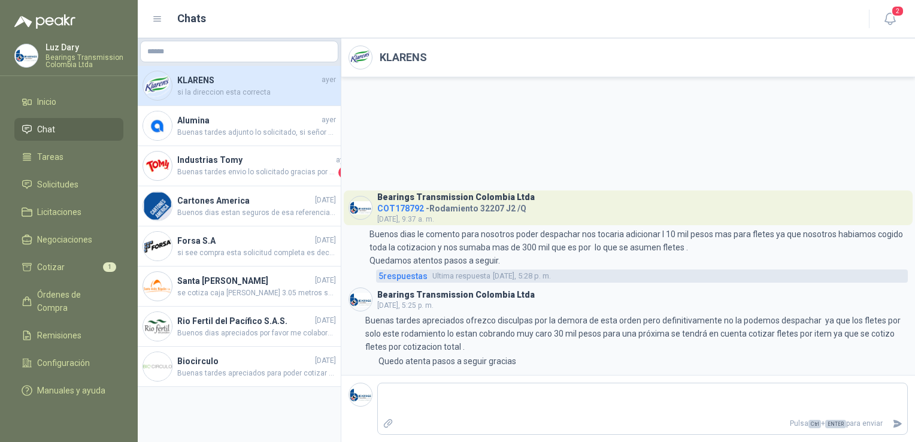 This screenshot has width=915, height=442. I want to click on a: Solicitudes, so click(69, 184).